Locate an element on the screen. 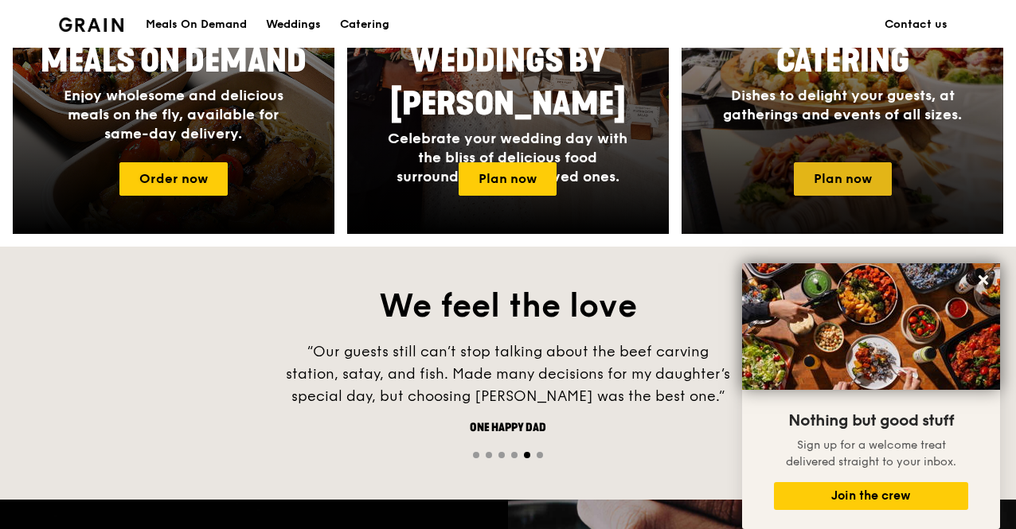 This screenshot has width=1016, height=529. span: Go to slide 2 is located at coordinates (489, 455).